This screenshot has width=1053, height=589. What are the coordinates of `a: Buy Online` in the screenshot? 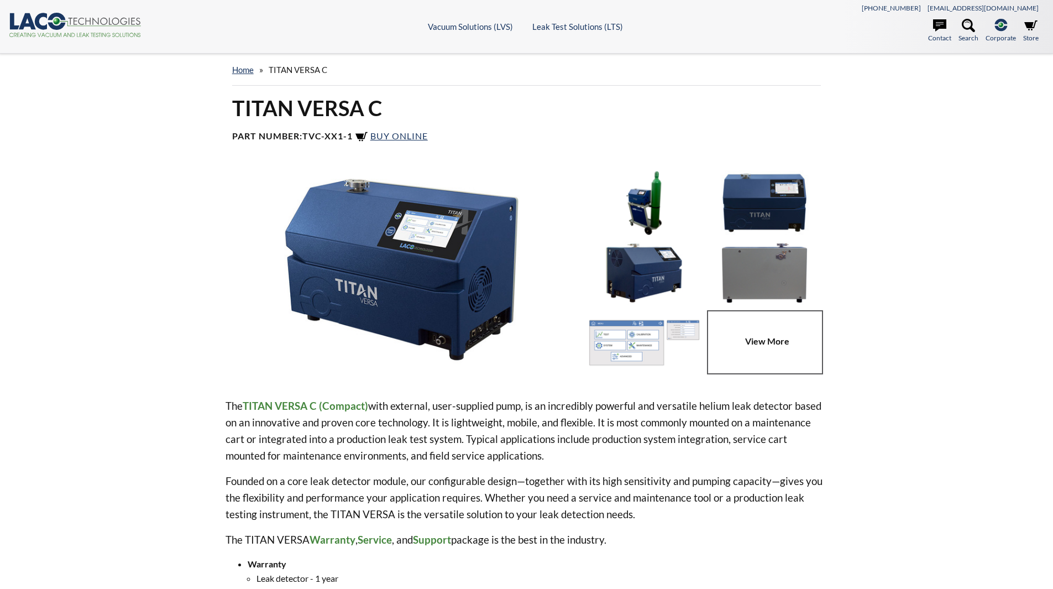 It's located at (391, 135).